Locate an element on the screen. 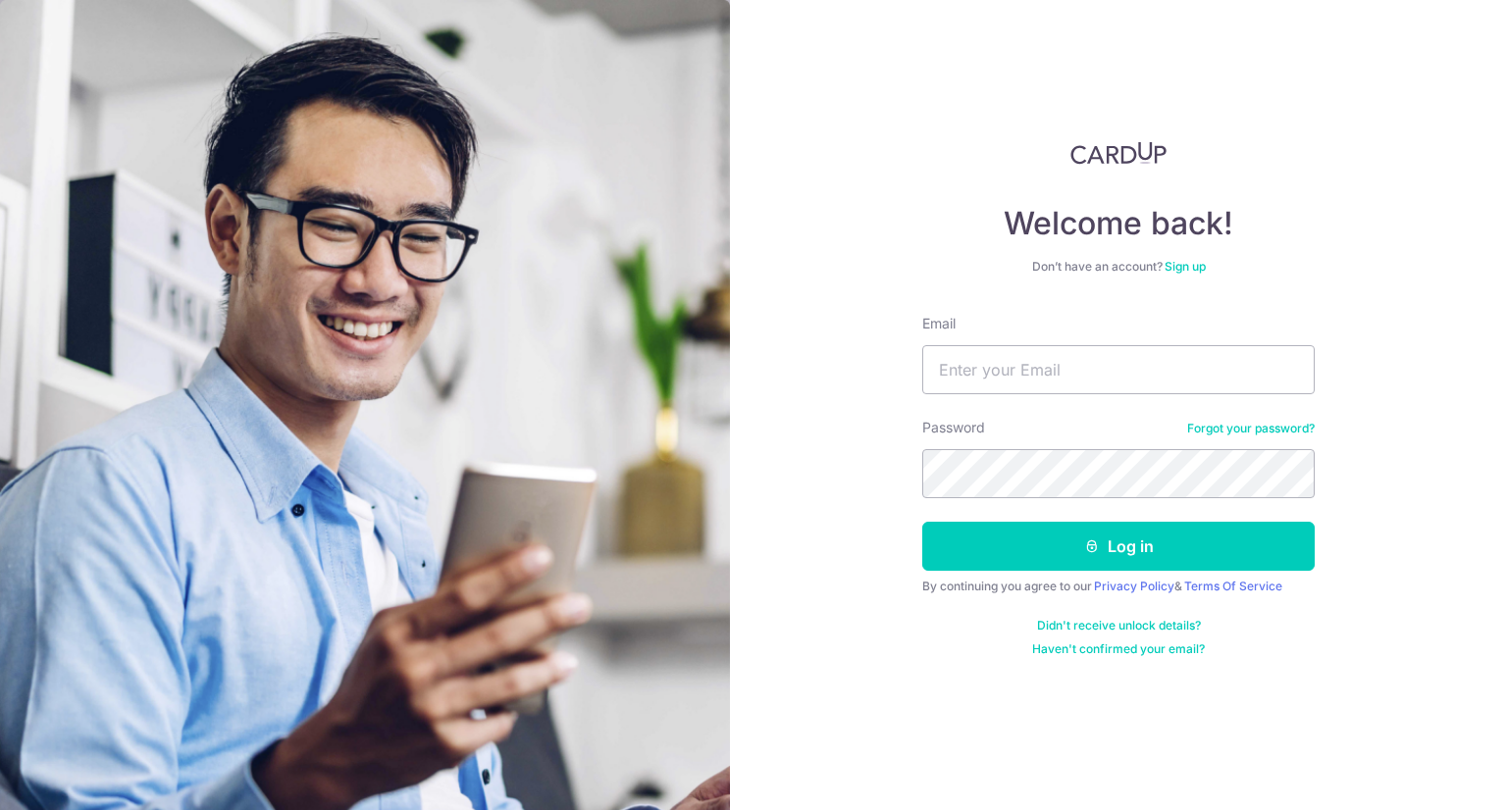 This screenshot has width=1507, height=810. div: Don’t have an account? is located at coordinates (1118, 267).